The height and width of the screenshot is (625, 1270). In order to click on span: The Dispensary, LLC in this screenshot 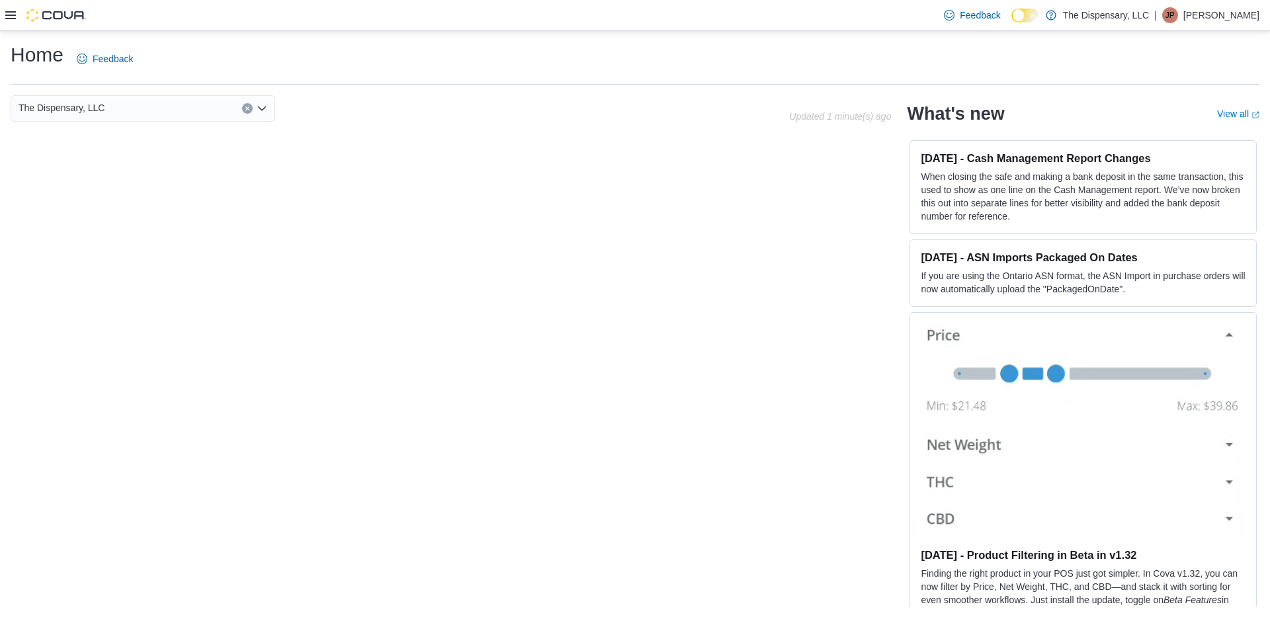, I will do `click(62, 108)`.